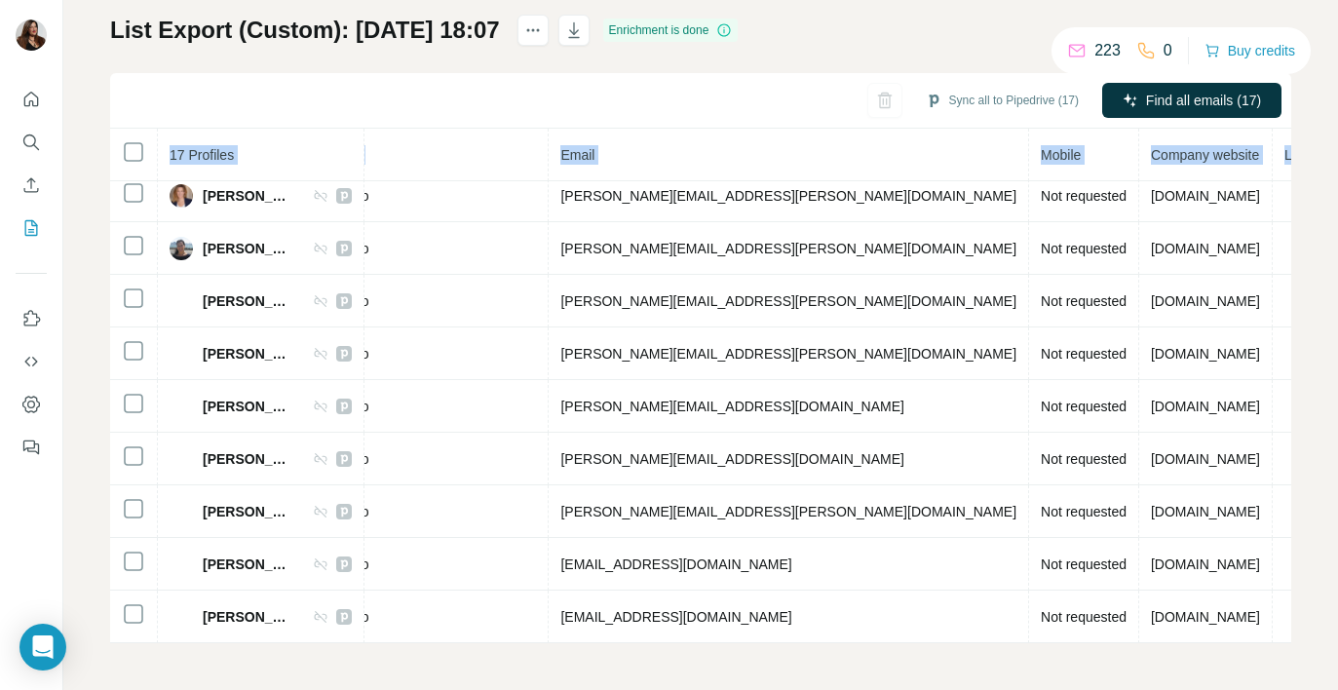 The height and width of the screenshot is (690, 1338). Describe the element at coordinates (1060, 155) in the screenshot. I see `span: Mobile` at that location.